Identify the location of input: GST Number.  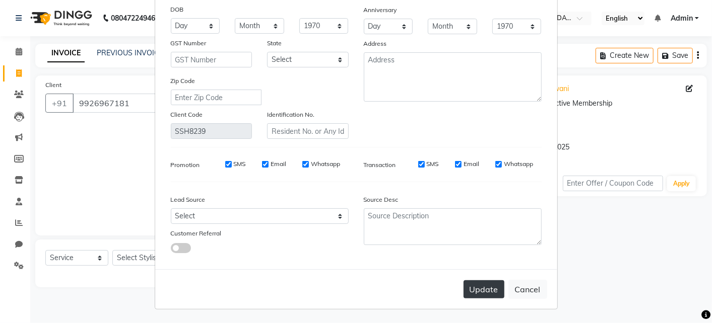
(212, 59).